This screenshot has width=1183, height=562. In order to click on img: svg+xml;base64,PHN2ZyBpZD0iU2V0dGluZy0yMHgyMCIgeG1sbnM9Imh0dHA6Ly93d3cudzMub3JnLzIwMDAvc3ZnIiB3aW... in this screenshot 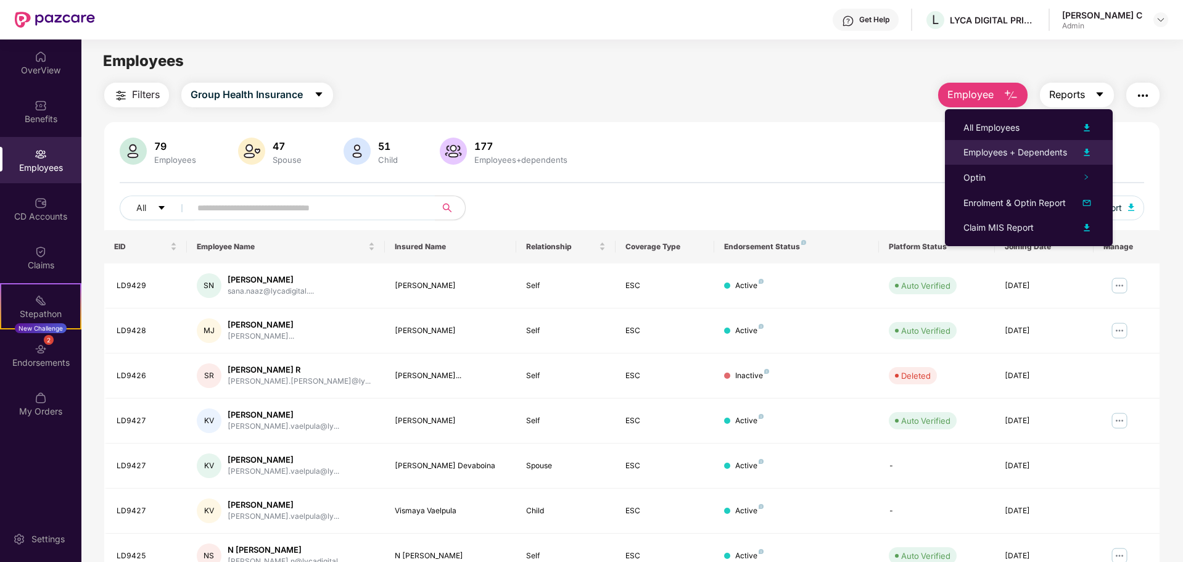, I will do `click(19, 539)`.